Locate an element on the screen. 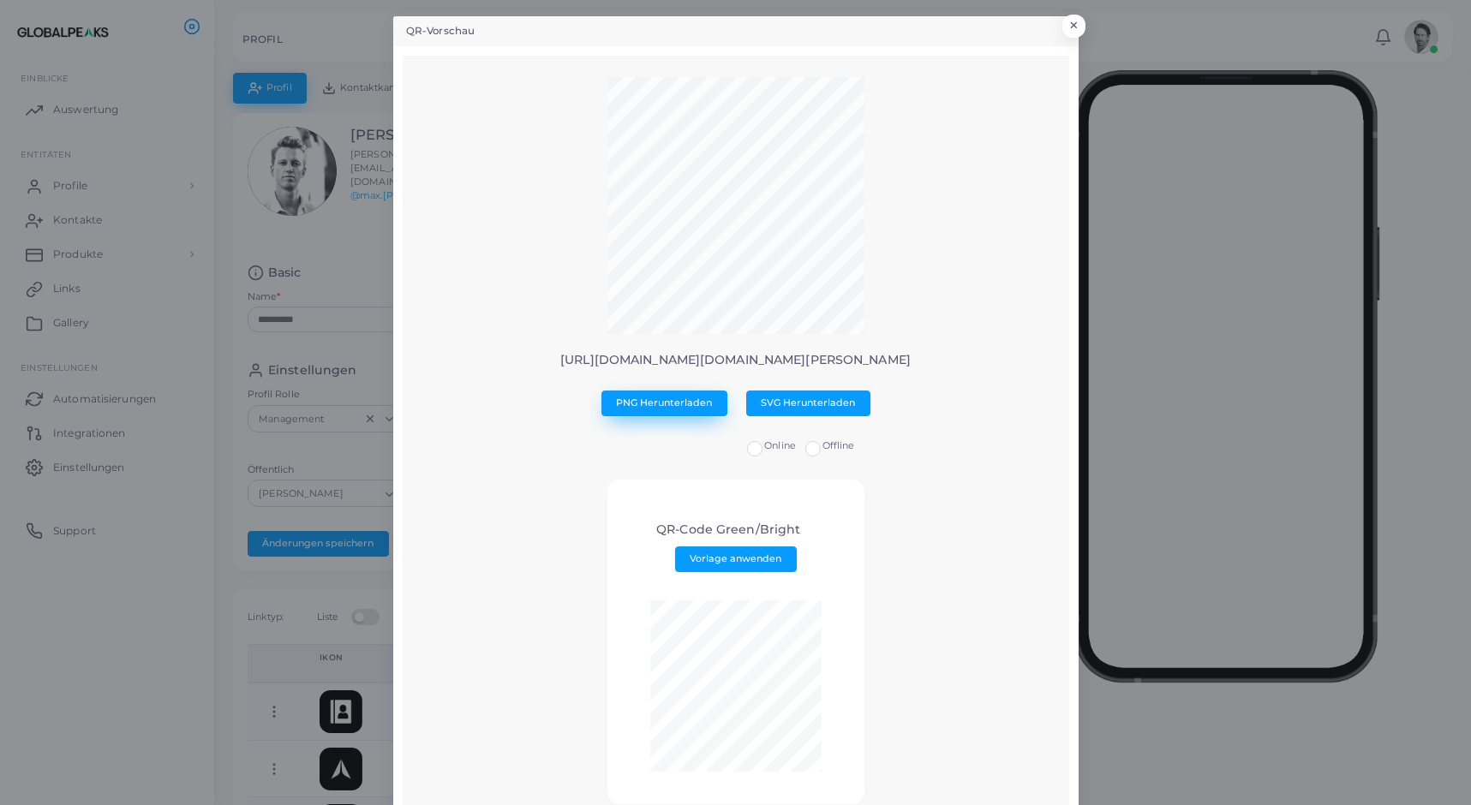 The height and width of the screenshot is (805, 1471). span: SVG Herunterladen is located at coordinates (808, 403).